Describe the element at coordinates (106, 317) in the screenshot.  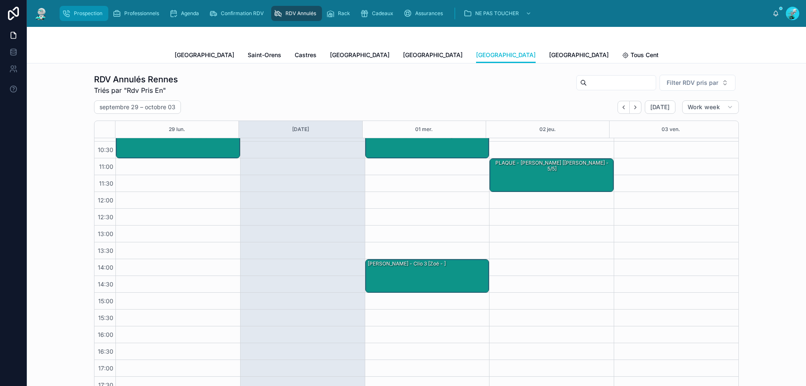
I see `span: 15:30` at that location.